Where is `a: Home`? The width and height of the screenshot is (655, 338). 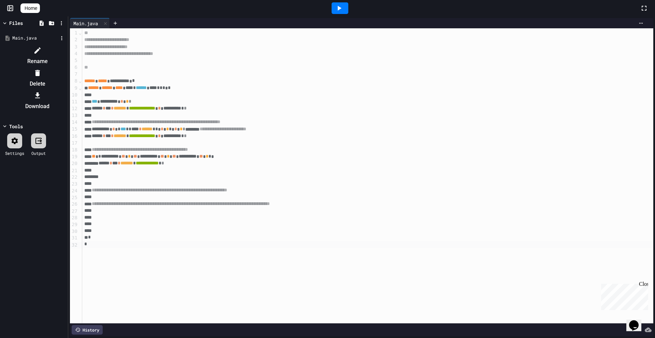
a: Home is located at coordinates (30, 8).